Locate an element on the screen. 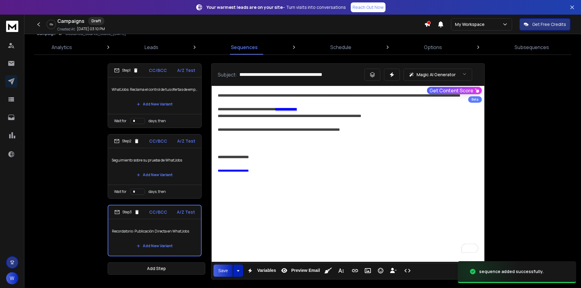 This screenshot has height=288, width=581. p: Seguimiento sobre su prueba de WhatJobs is located at coordinates (155, 160).